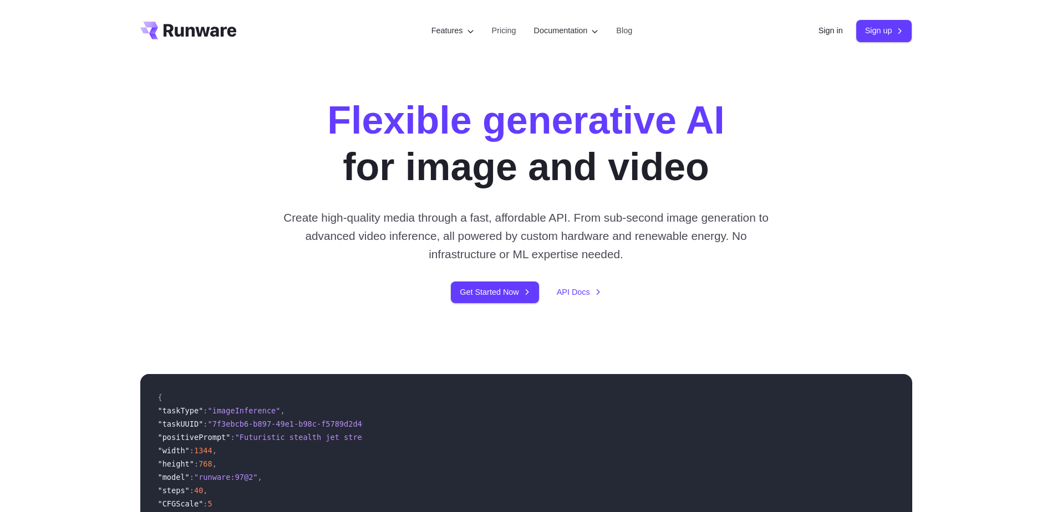  Describe the element at coordinates (244, 411) in the screenshot. I see `span: "imageInference"` at that location.